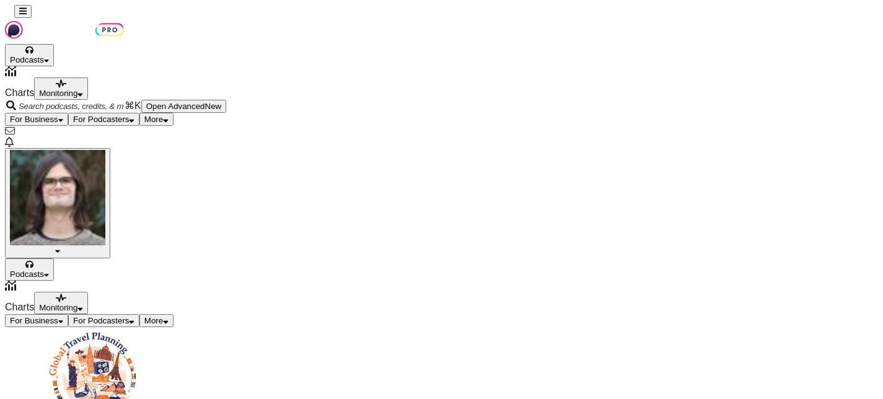 This screenshot has width=883, height=399. What do you see at coordinates (71, 106) in the screenshot?
I see `input: Search podcasts, credits, & more...` at bounding box center [71, 106].